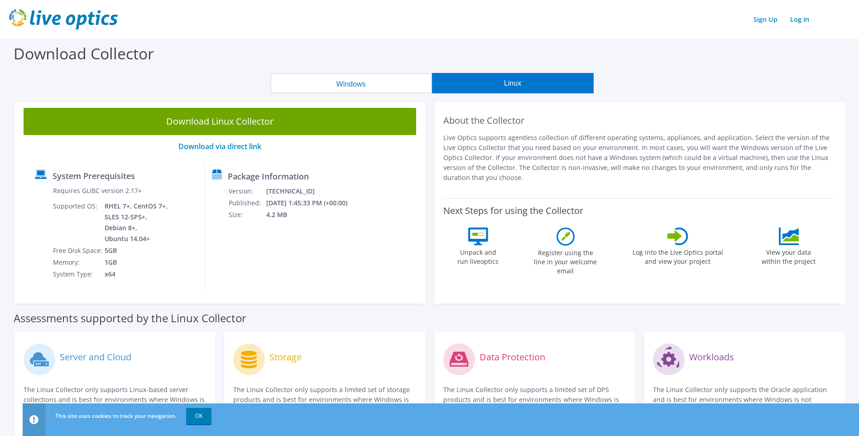  What do you see at coordinates (312, 215) in the screenshot?
I see `td: 4.2 MB` at bounding box center [312, 215].